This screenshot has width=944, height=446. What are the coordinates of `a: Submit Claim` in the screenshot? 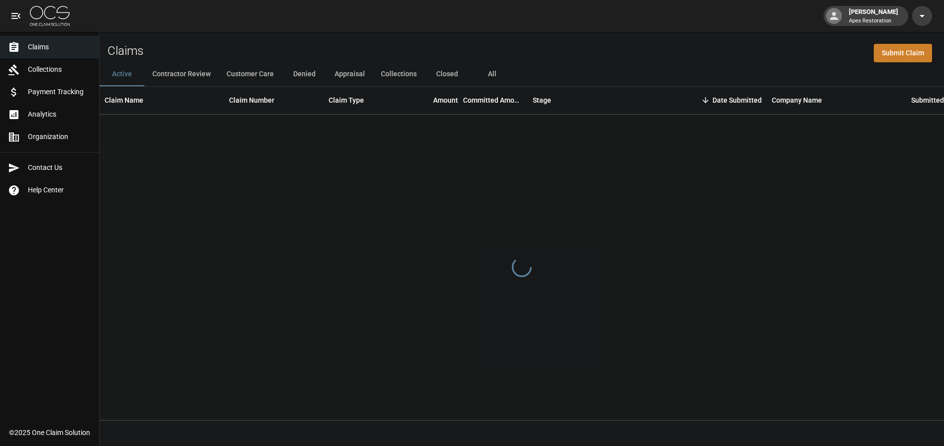 It's located at (903, 53).